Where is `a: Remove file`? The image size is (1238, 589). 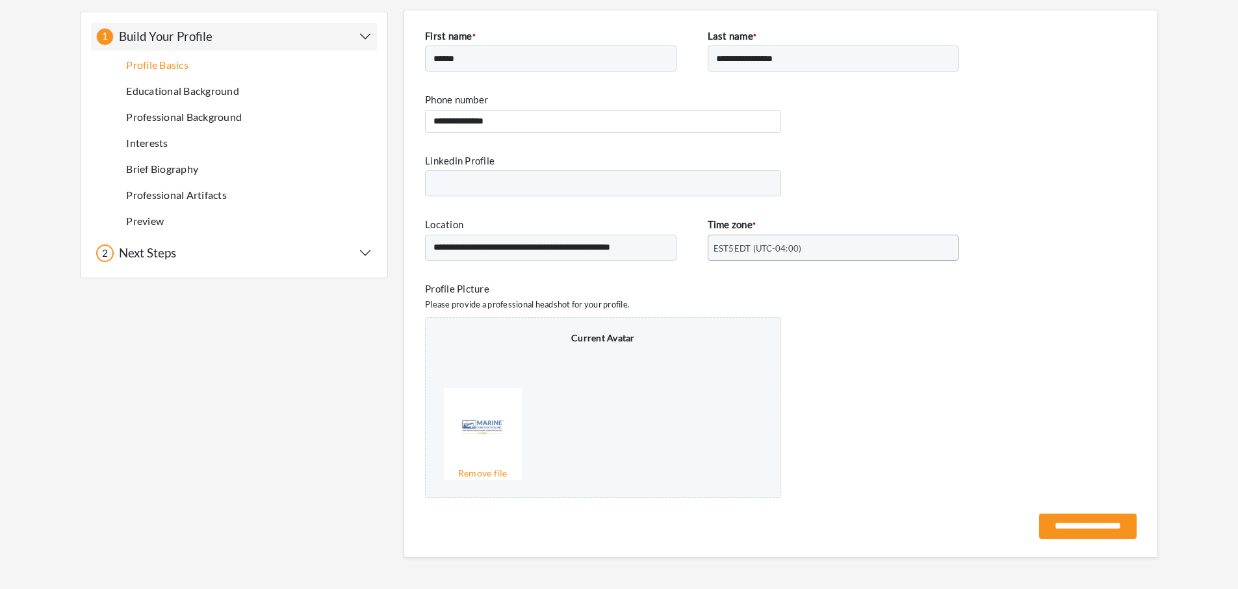 a: Remove file is located at coordinates (483, 472).